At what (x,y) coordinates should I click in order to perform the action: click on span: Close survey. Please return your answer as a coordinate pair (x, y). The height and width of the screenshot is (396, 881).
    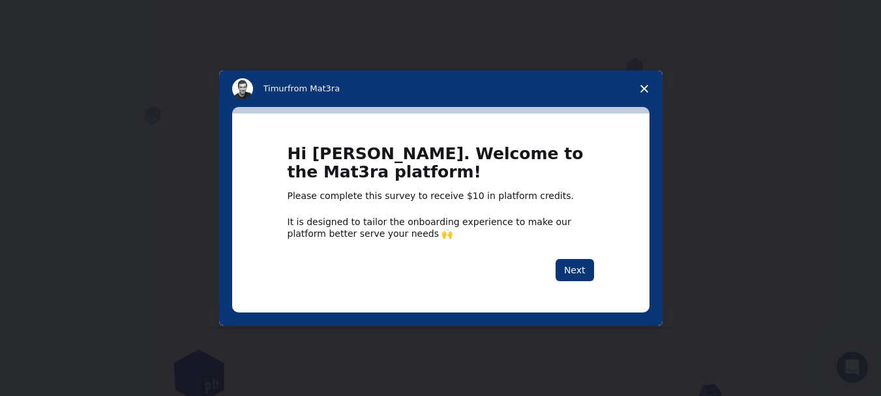
    Looking at the image, I should click on (644, 89).